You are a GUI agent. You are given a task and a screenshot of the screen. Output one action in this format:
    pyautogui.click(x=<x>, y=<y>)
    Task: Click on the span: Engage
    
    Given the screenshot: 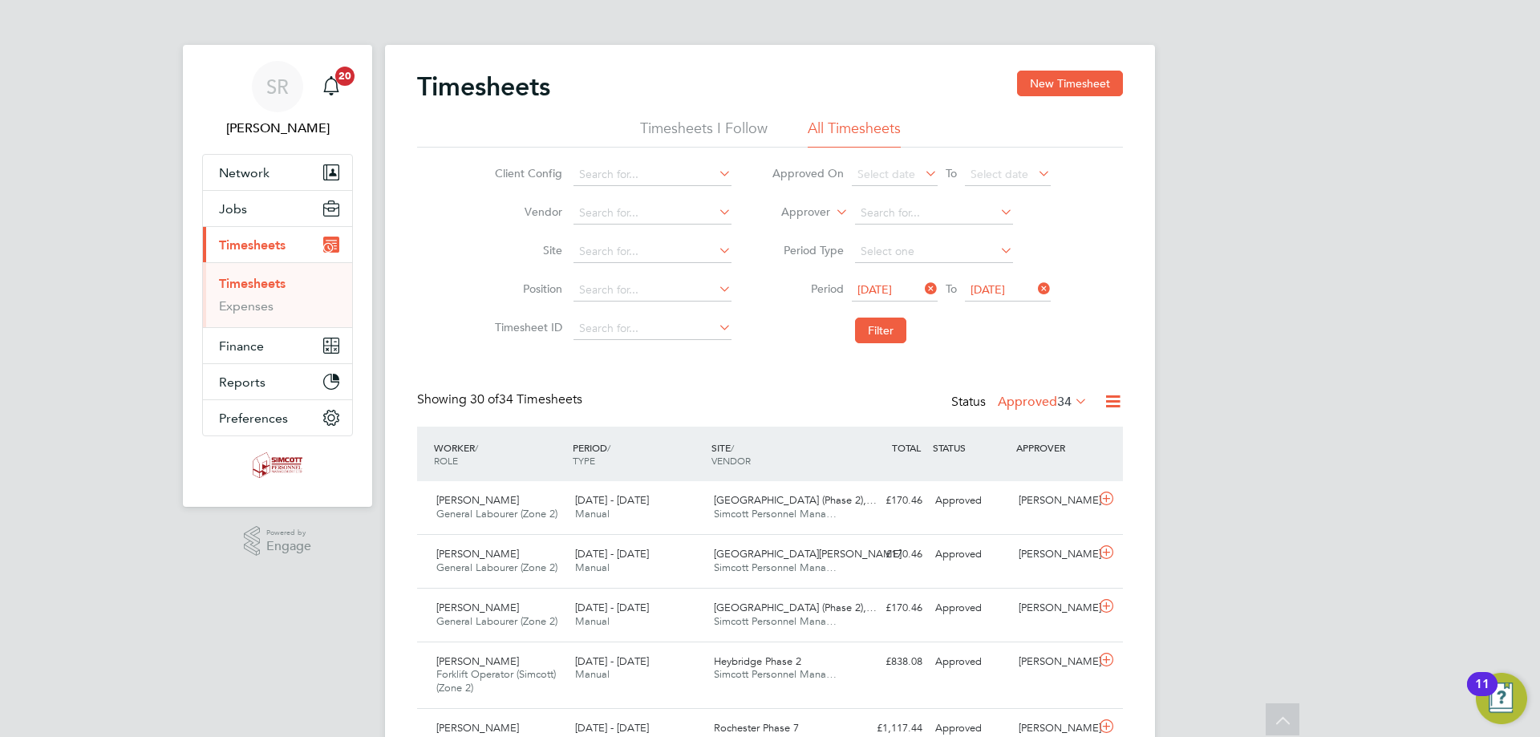 What is the action you would take?
    pyautogui.click(x=289, y=546)
    